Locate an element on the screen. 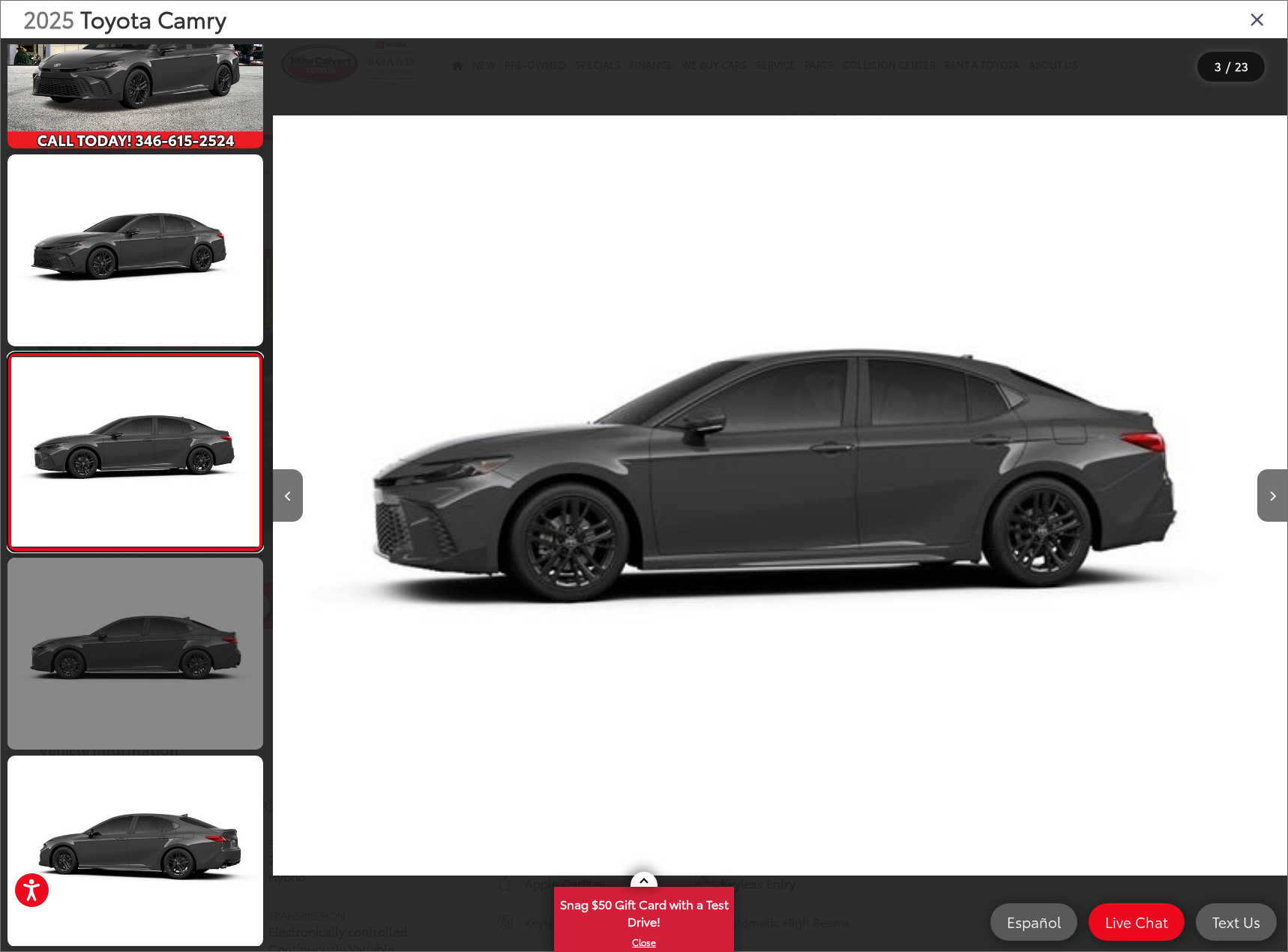 This screenshot has height=952, width=1288. span: 23 is located at coordinates (1242, 66).